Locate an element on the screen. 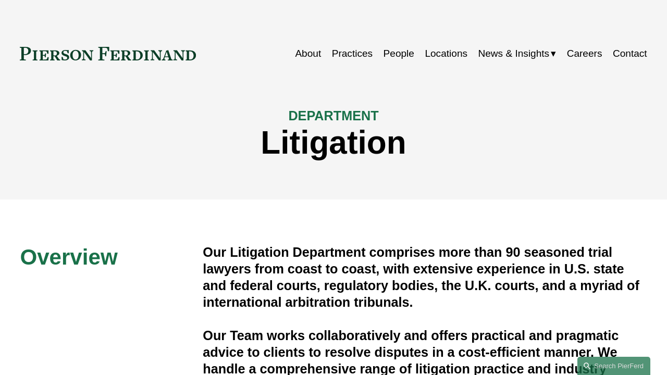  a: Careers is located at coordinates (585, 54).